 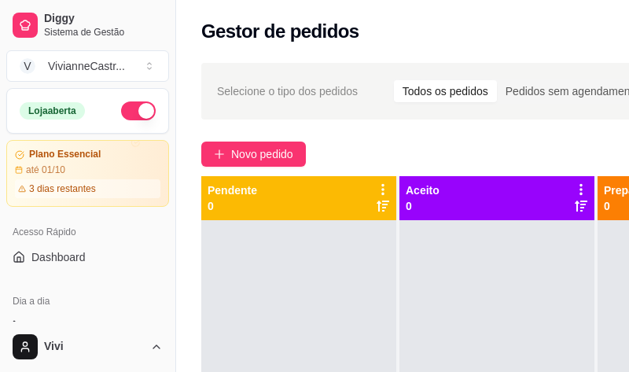 What do you see at coordinates (87, 232) in the screenshot?
I see `div: Acesso Rápido` at bounding box center [87, 232].